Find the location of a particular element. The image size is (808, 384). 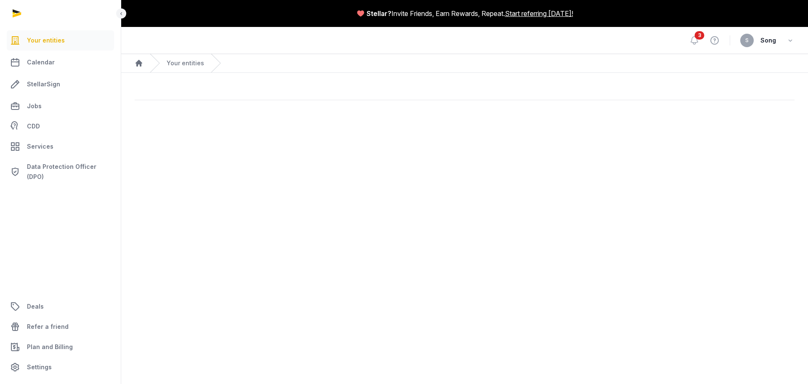

span: Deals is located at coordinates (35, 306).